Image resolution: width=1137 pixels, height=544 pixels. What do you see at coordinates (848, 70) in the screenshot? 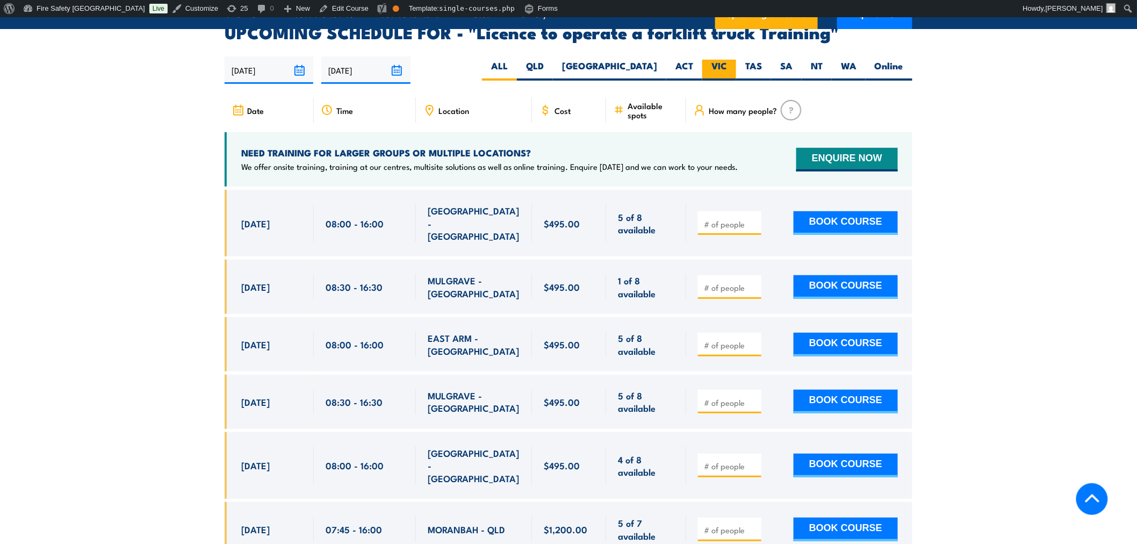
I see `label: WA` at bounding box center [848, 70].